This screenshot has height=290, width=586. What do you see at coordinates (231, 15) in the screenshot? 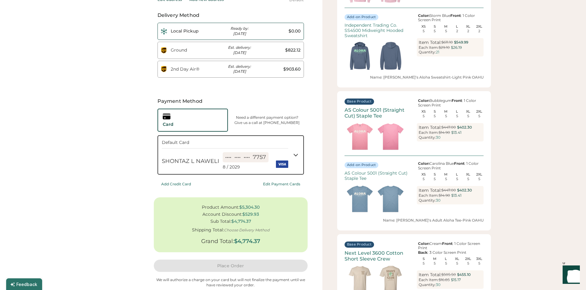
I see `div: Delivery Method` at bounding box center [231, 15].